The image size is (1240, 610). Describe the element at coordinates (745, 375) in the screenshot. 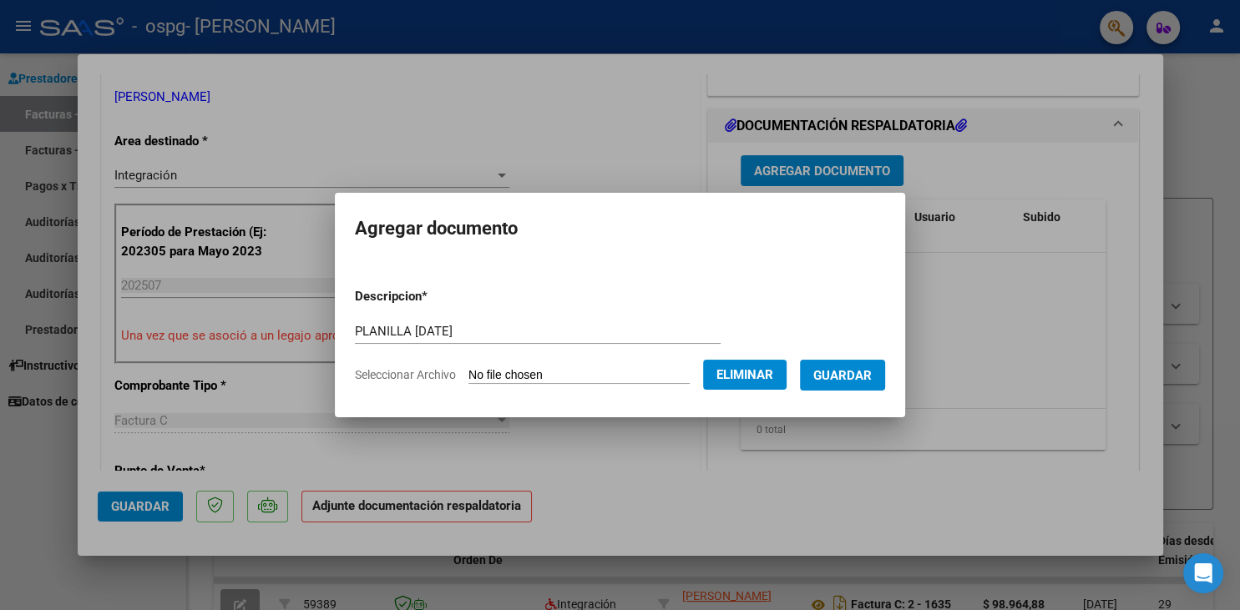

I see `span: Eliminar` at that location.